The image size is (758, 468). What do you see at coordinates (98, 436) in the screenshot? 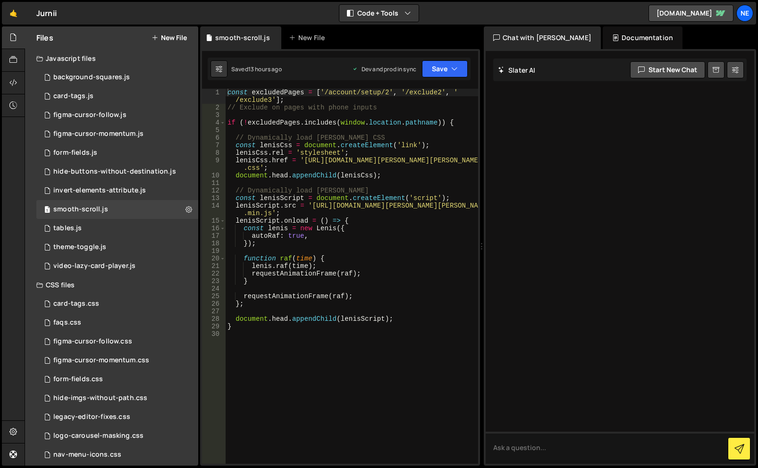
I see `div: logo-carousel-masking.css` at bounding box center [98, 436].